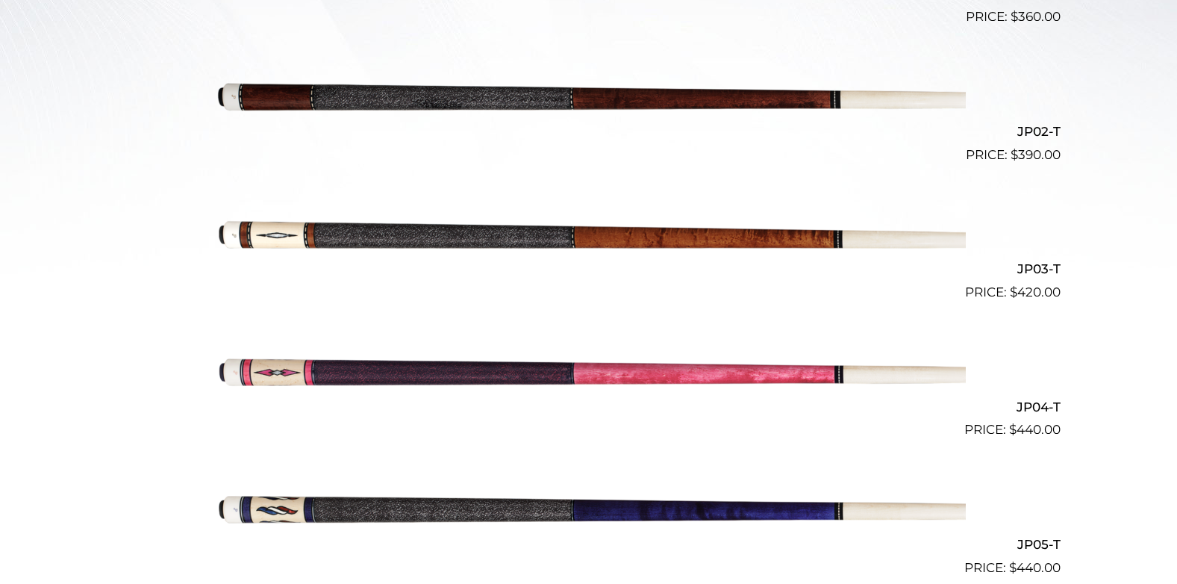  I want to click on img: JP05-T, so click(589, 508).